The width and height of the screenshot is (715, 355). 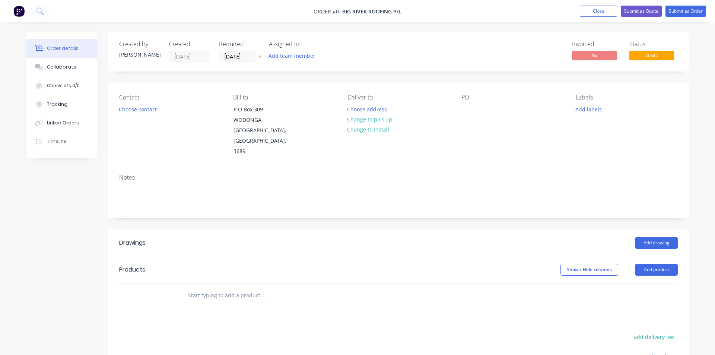 What do you see at coordinates (653, 337) in the screenshot?
I see `button: add delivery fee` at bounding box center [653, 337].